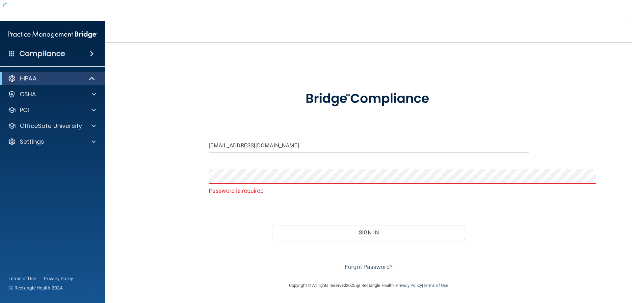 This screenshot has width=632, height=303. Describe the element at coordinates (369, 285) in the screenshot. I see `div: Copyright © All rights reserved 2025 @ Rectangle Health | |` at that location.